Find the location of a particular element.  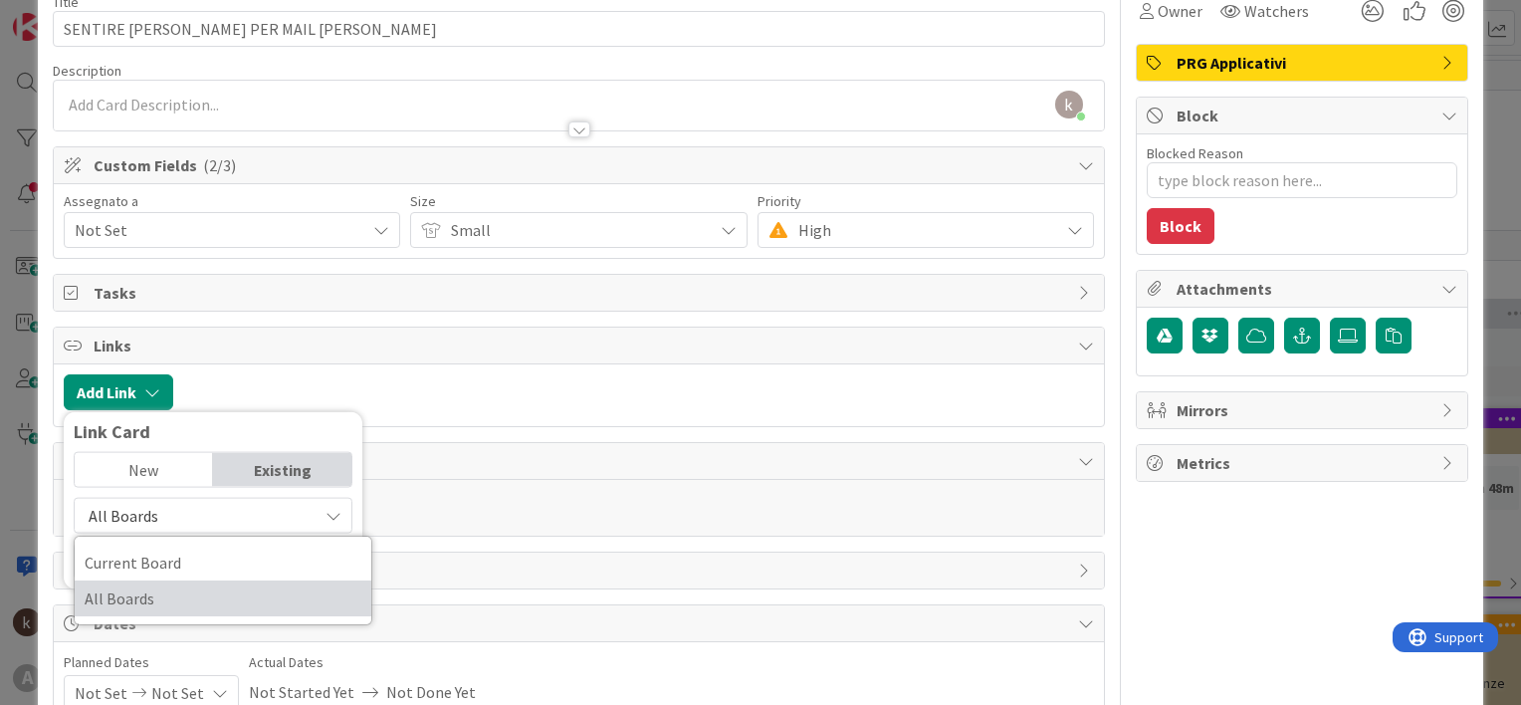

span: Planned Dates is located at coordinates (151, 662).